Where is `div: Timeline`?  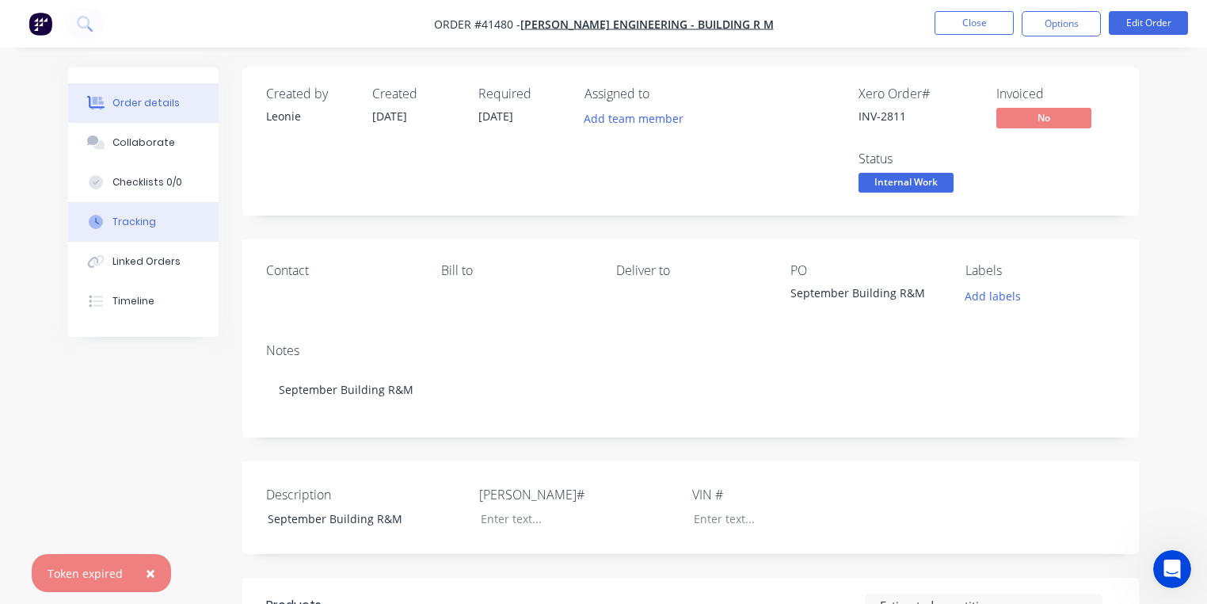
div: Timeline is located at coordinates (133, 301).